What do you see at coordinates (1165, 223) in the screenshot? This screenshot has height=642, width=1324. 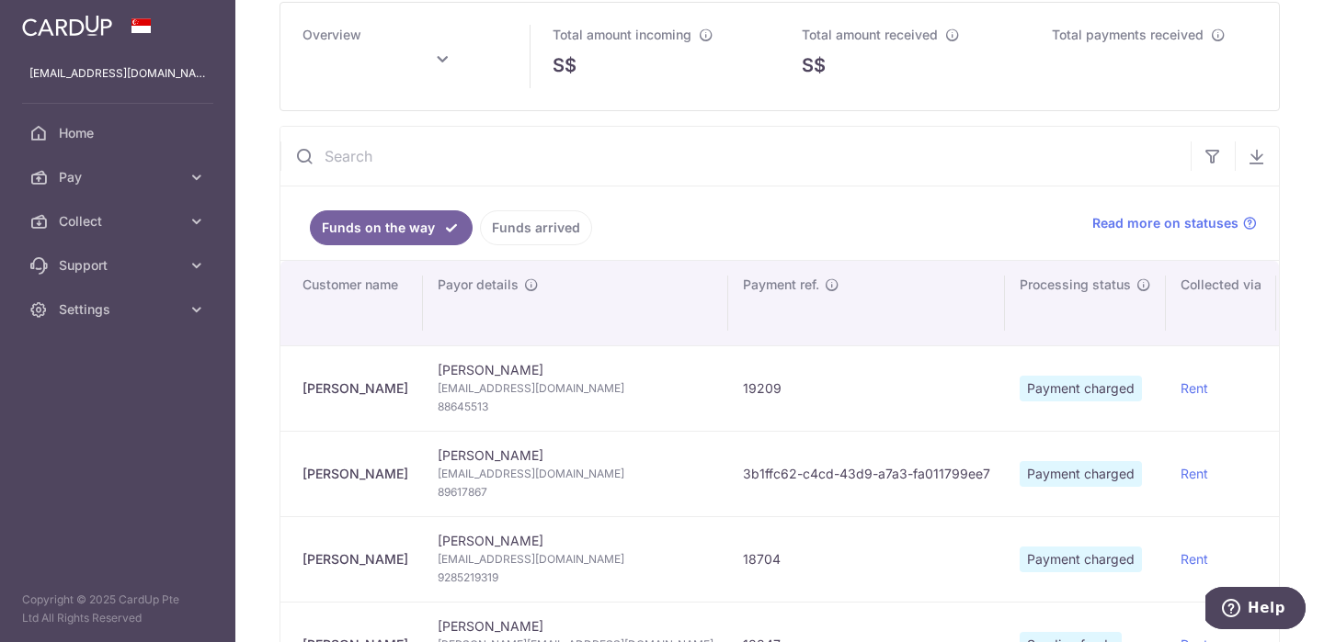 I see `span: Read more on statuses` at bounding box center [1165, 223].